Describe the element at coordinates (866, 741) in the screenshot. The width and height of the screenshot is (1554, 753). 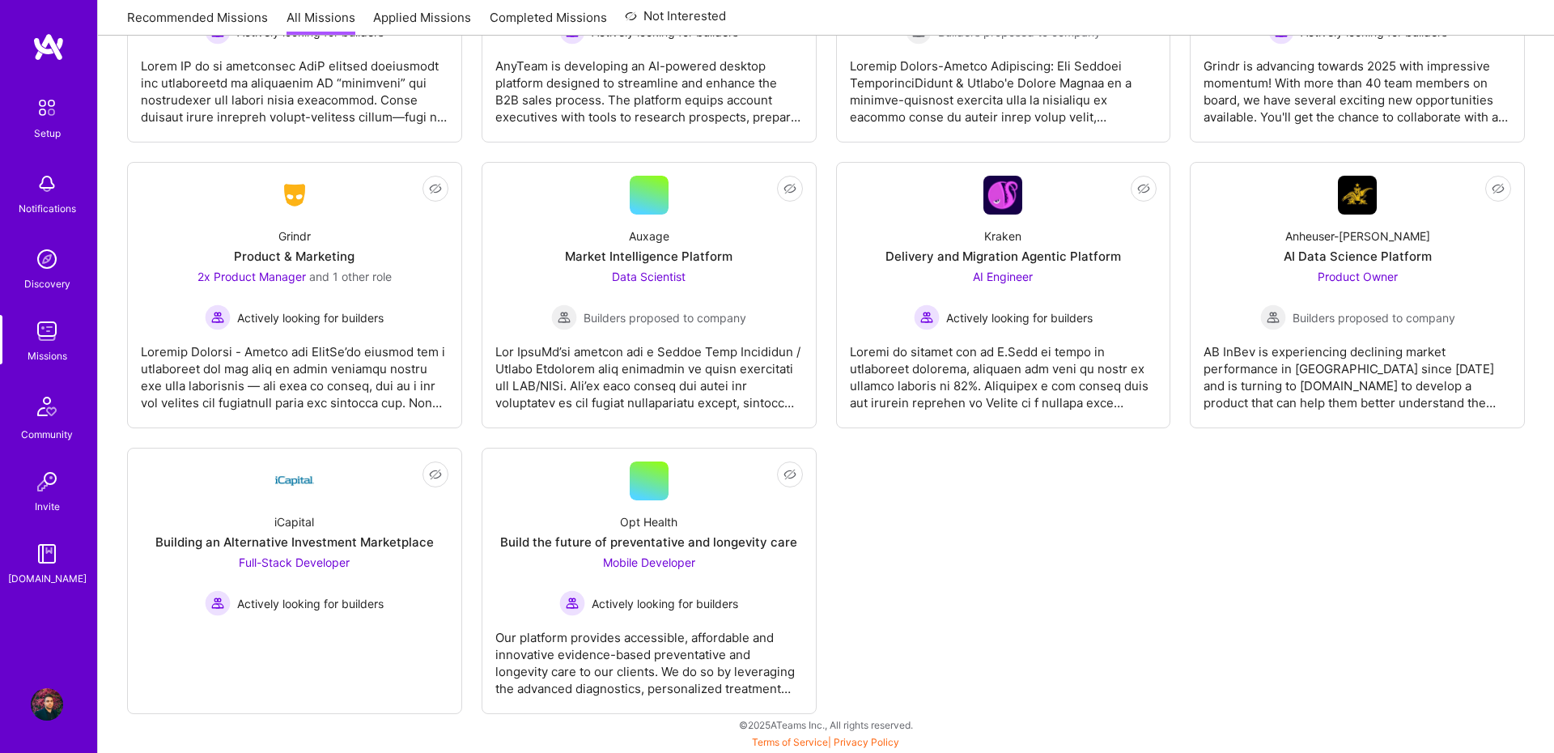
I see `a: Privacy Policy` at that location.